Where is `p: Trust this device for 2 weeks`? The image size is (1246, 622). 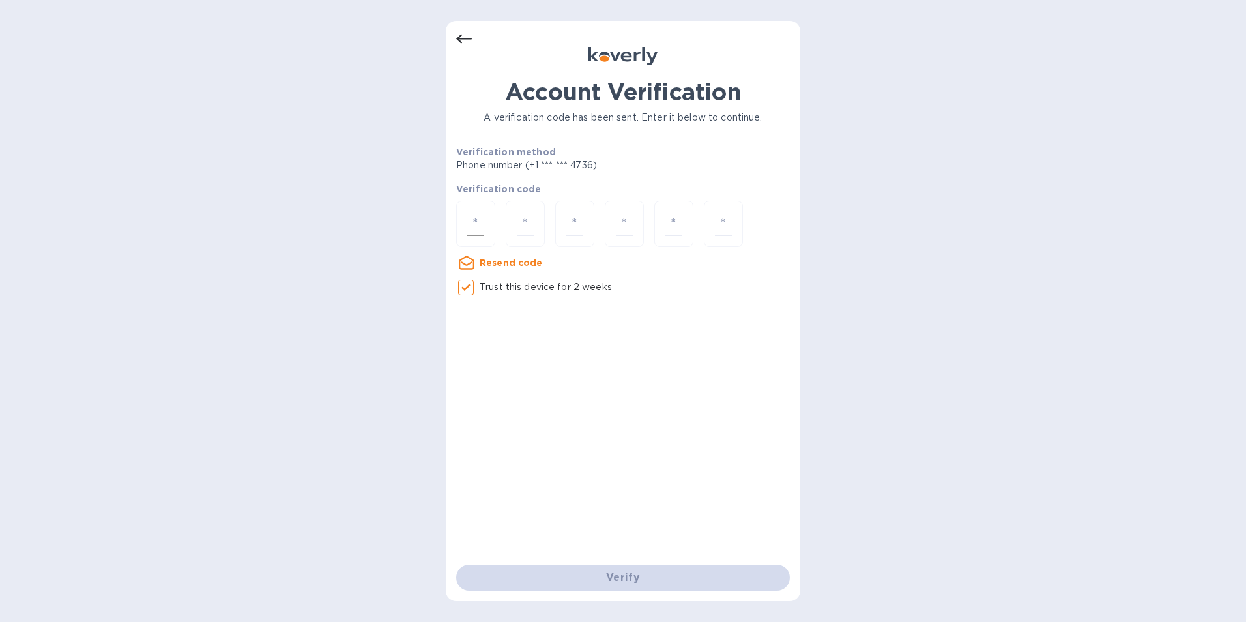 p: Trust this device for 2 weeks is located at coordinates (546, 287).